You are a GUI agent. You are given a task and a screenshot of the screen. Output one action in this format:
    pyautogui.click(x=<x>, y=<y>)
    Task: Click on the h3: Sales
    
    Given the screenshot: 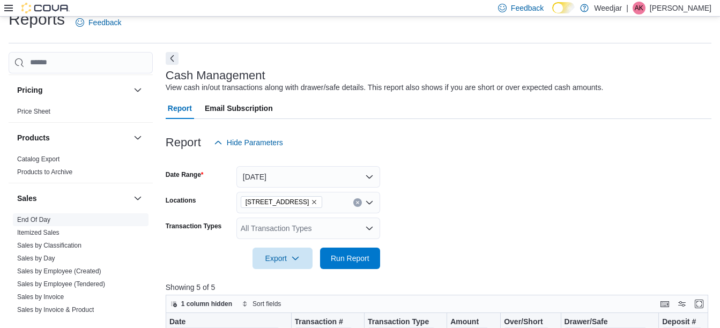 What is the action you would take?
    pyautogui.click(x=27, y=198)
    